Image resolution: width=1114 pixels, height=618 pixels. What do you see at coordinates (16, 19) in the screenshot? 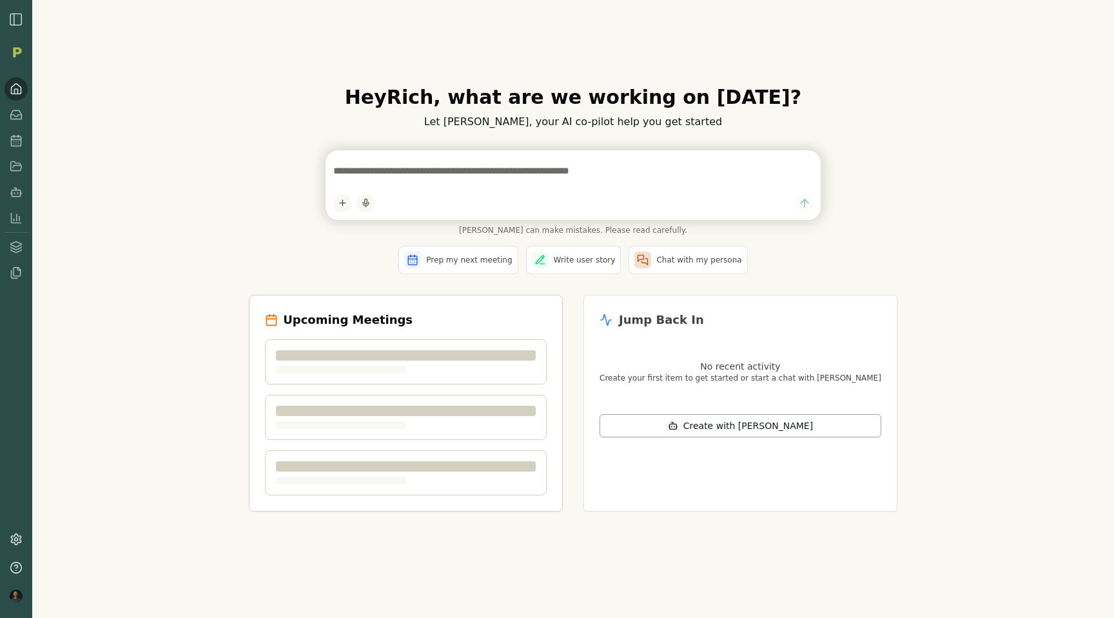
I see `img: sidebar` at bounding box center [16, 19].